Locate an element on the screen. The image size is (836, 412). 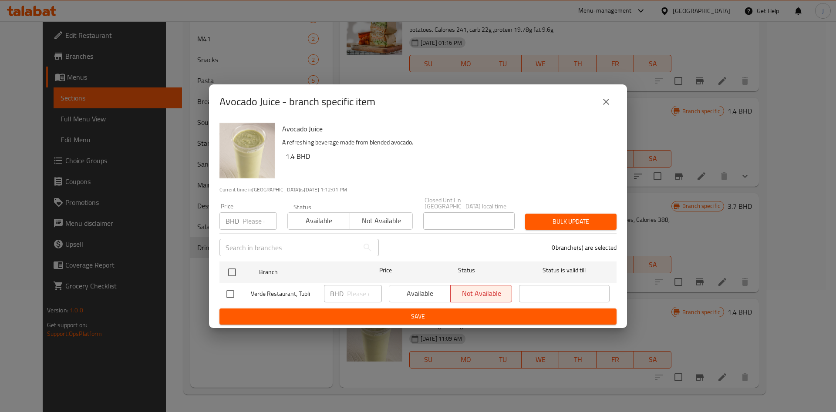
h6: 1.4 BHD is located at coordinates (448, 156).